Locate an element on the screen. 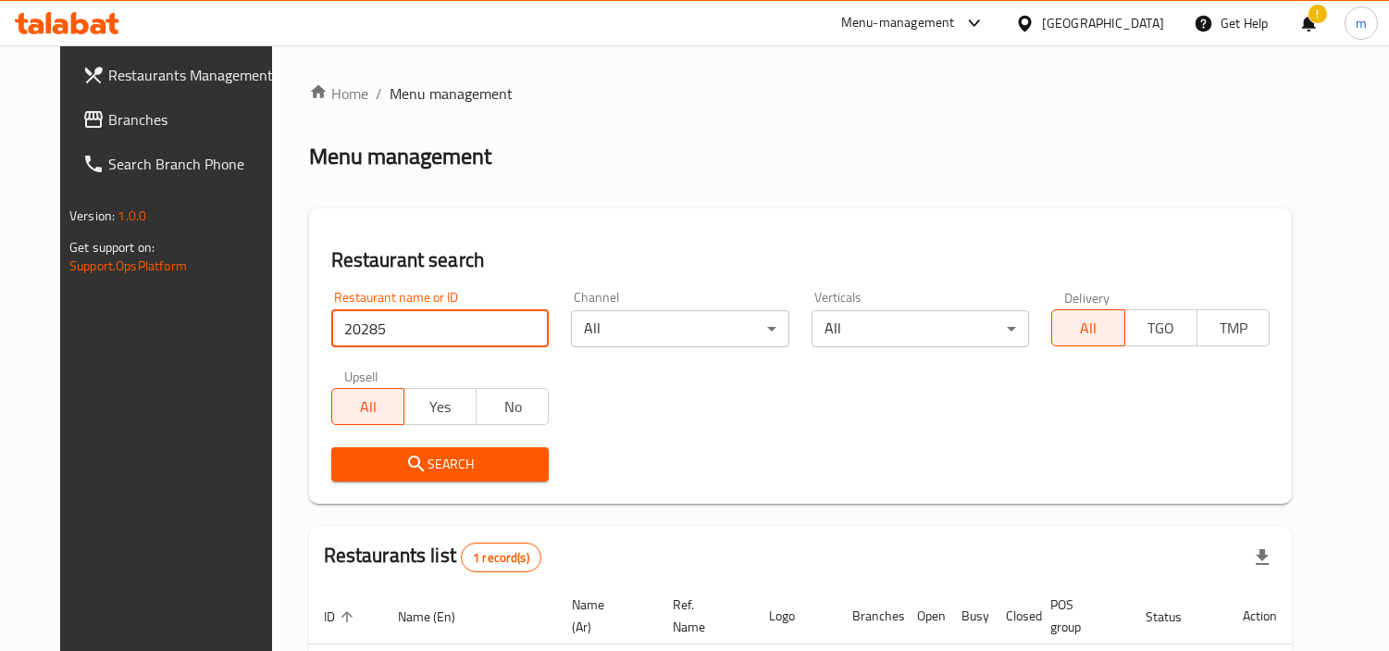 Image resolution: width=1389 pixels, height=651 pixels. span: No is located at coordinates (513, 406).